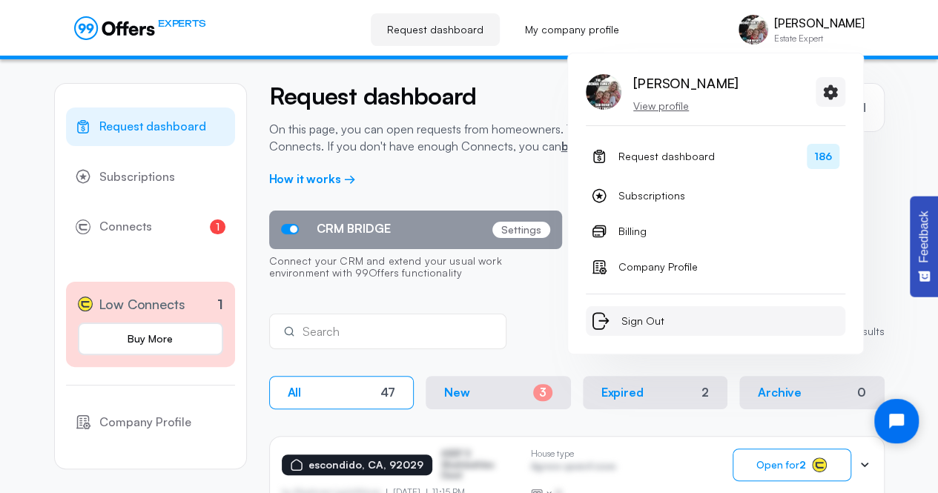  I want to click on span: Sign Out, so click(643, 321).